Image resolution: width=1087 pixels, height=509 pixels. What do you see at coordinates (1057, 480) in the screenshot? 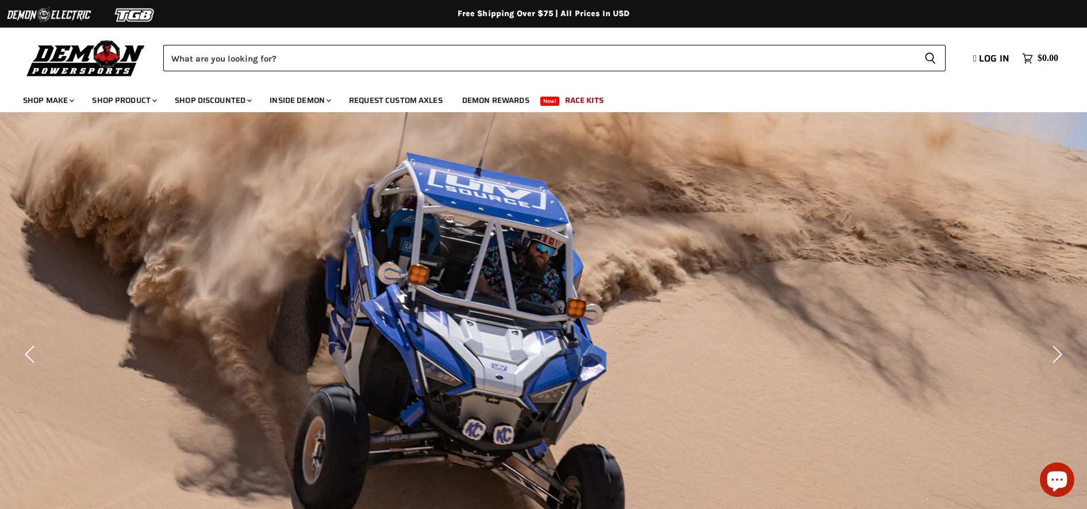
I see `inbox-online-store-chat: Shopify online store chat` at bounding box center [1057, 480].